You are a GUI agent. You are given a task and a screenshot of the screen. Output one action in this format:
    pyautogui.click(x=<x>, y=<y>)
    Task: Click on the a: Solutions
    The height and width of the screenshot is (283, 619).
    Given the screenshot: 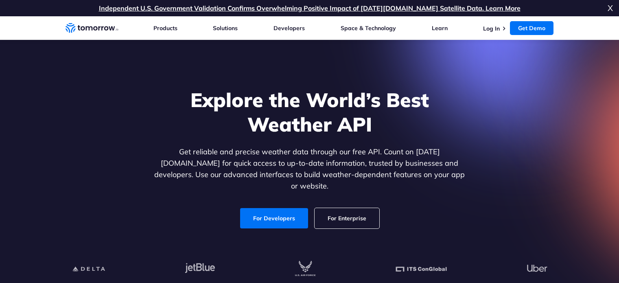 What is the action you would take?
    pyautogui.click(x=225, y=28)
    